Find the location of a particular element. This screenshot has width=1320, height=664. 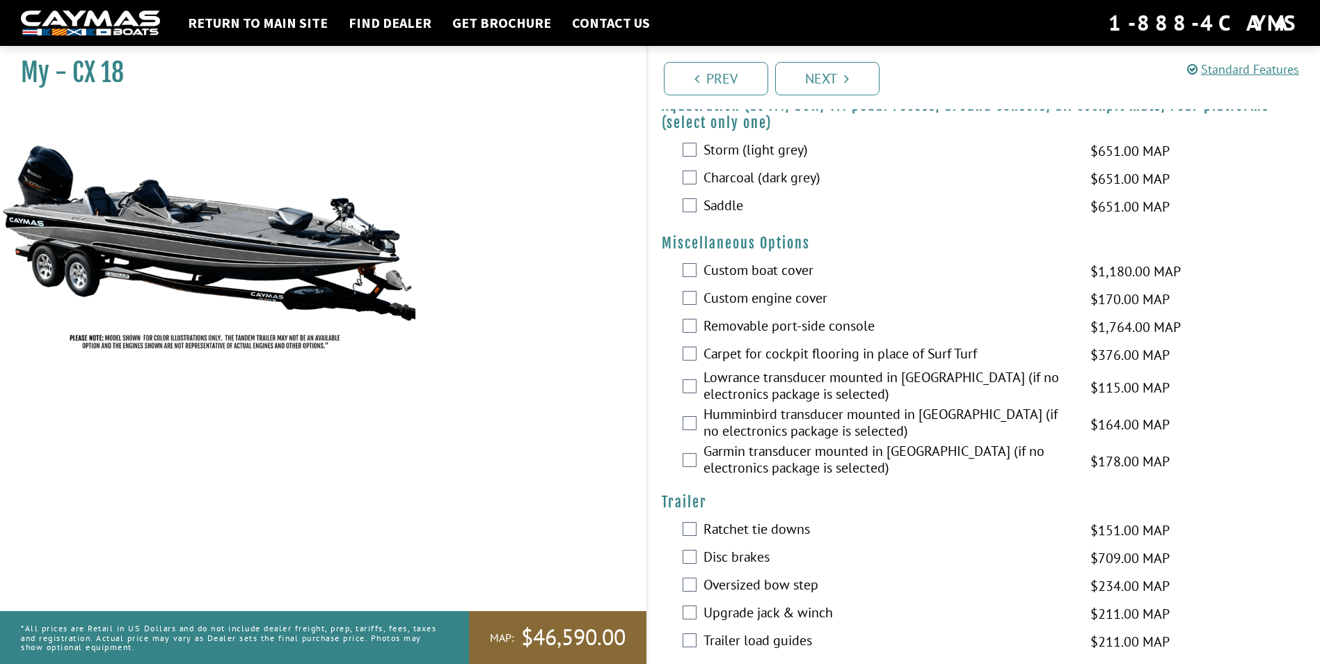

label: Storm (light grey) is located at coordinates (889, 151).